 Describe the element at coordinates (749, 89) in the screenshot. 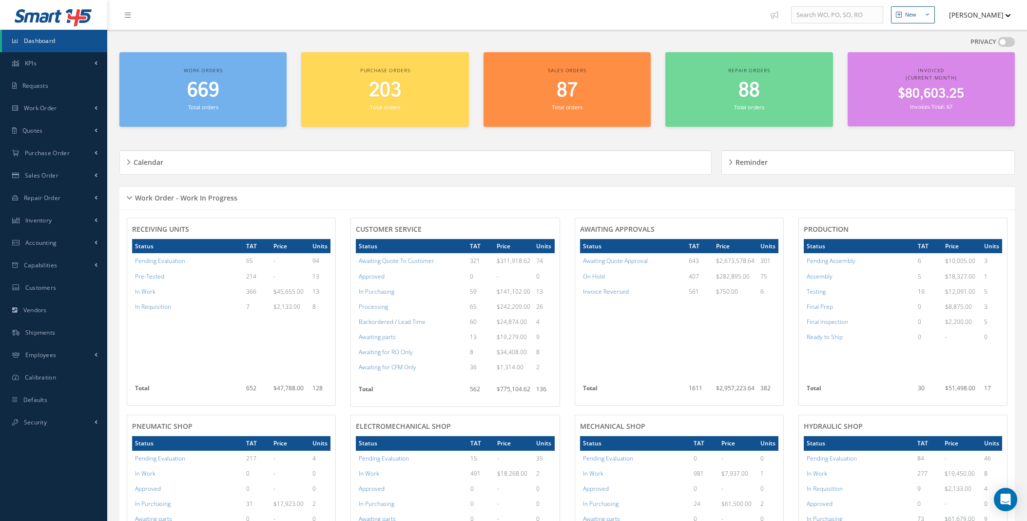

I see `a: Repair orders 88 Total orders` at that location.